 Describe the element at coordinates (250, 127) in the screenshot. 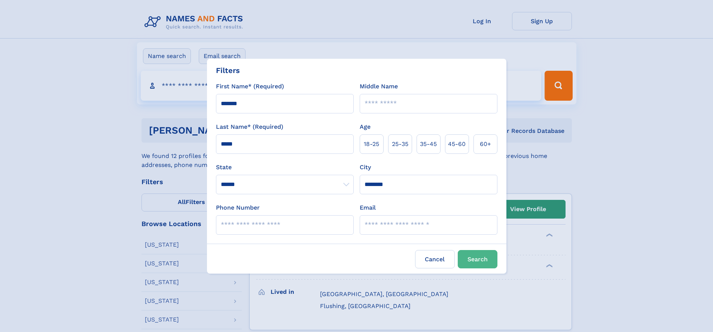

I see `label: Last Name* (Required)` at that location.